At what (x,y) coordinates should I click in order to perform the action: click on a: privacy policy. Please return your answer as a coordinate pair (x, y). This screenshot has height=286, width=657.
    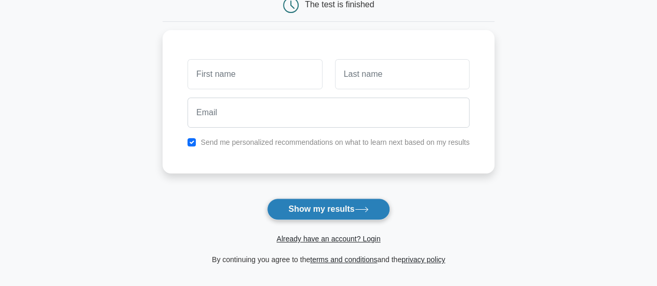
    Looking at the image, I should click on (423, 260).